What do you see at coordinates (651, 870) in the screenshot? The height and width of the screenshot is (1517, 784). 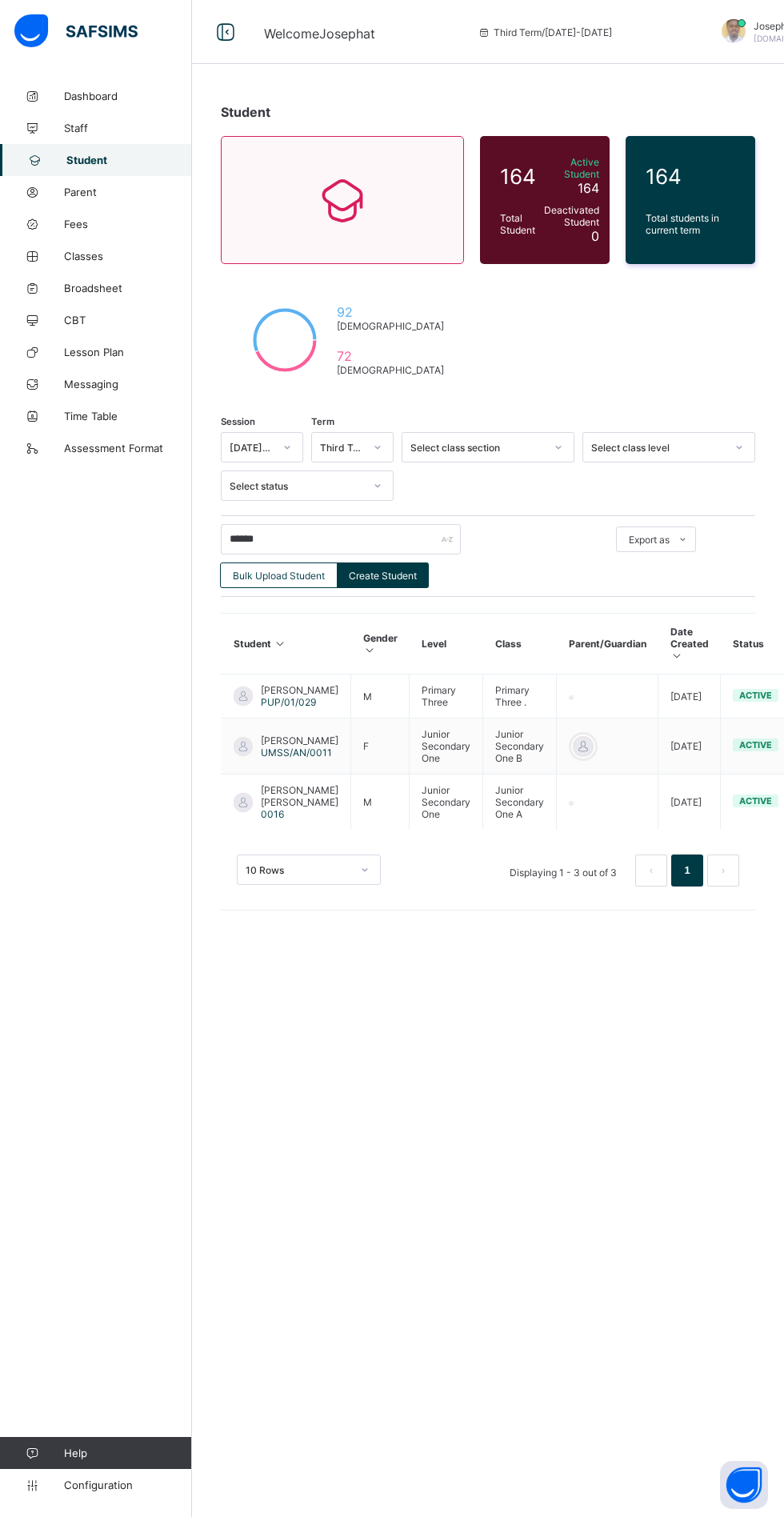 I see `button: prev page` at bounding box center [651, 870].